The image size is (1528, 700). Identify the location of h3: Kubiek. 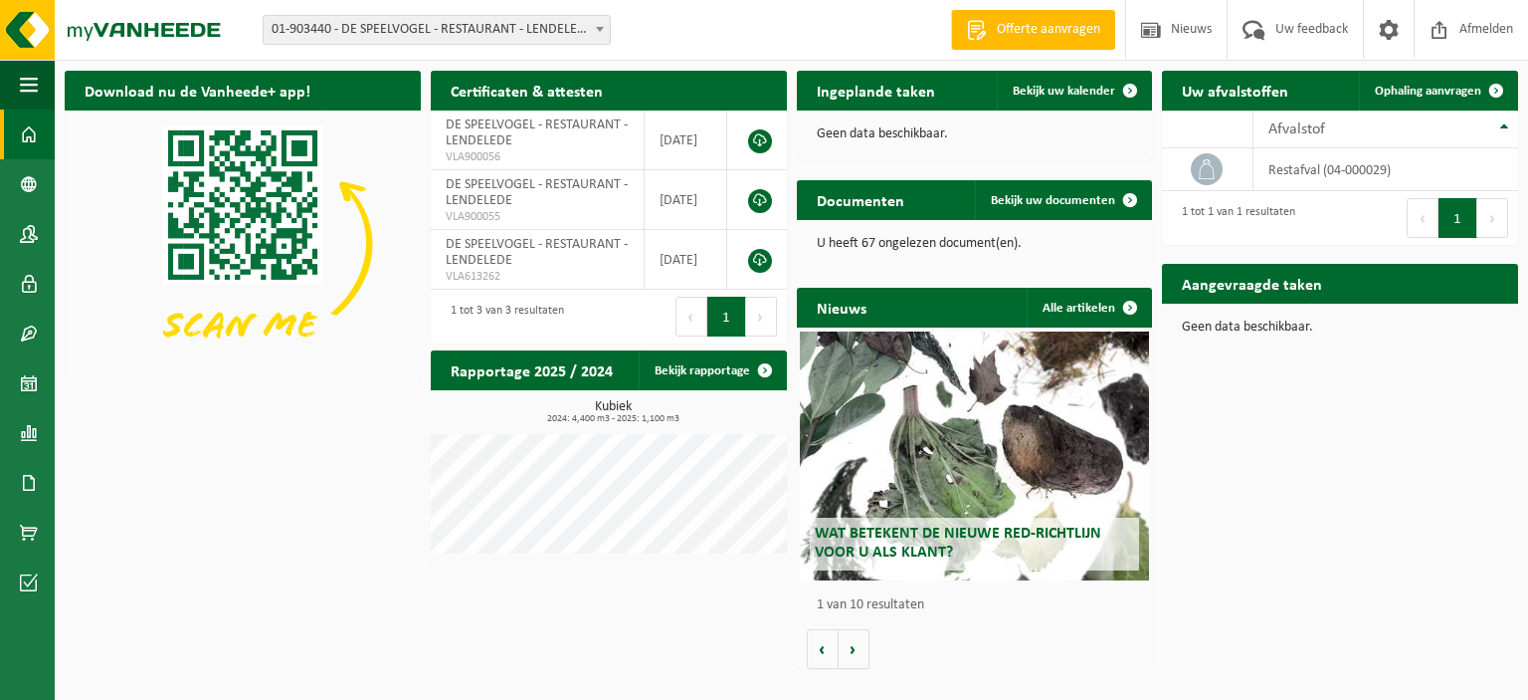
(614, 412).